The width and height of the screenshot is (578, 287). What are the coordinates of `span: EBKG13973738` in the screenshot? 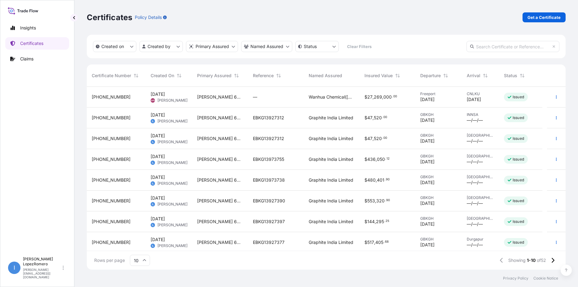 It's located at (269, 180).